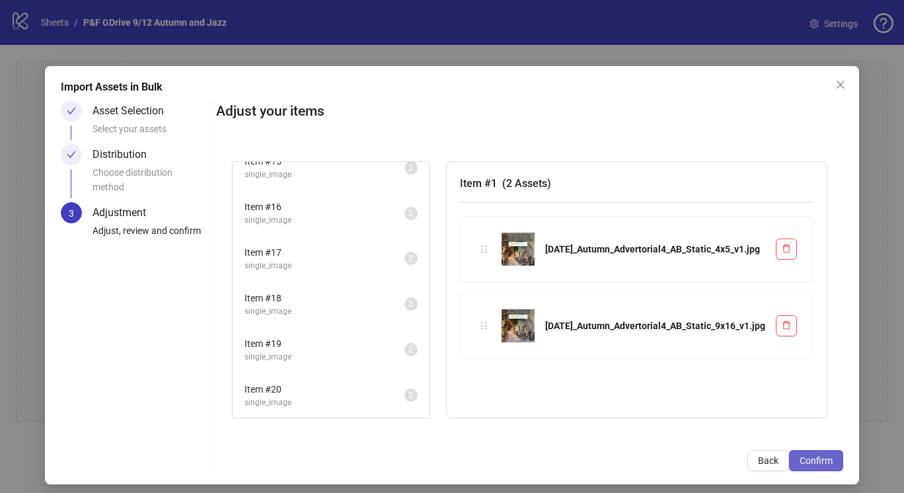 The height and width of the screenshot is (493, 904). Describe the element at coordinates (133, 111) in the screenshot. I see `div: Asset Selection` at that location.